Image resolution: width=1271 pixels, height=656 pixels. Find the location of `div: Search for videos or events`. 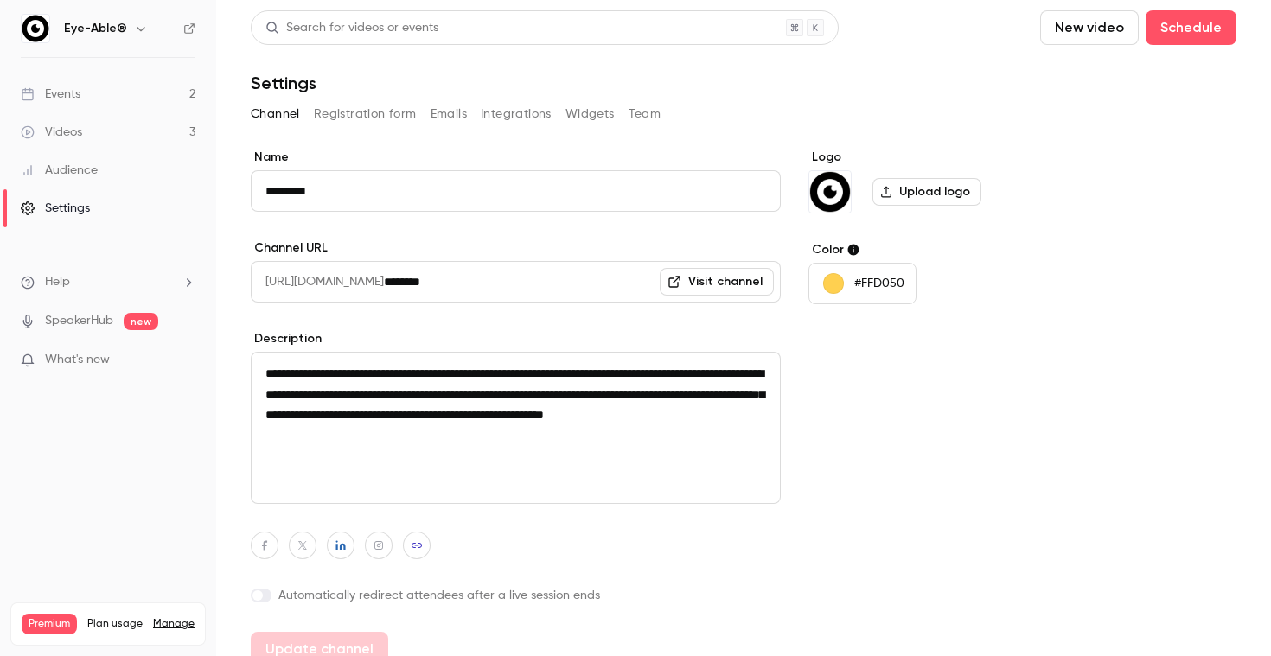

div: Search for videos or events is located at coordinates (352, 28).